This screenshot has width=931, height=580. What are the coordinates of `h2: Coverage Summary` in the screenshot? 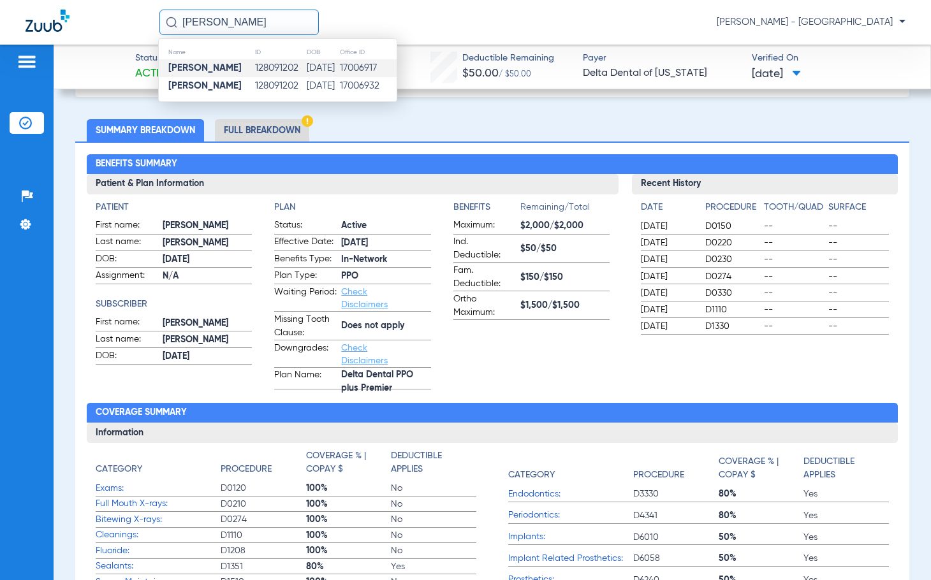 It's located at (492, 413).